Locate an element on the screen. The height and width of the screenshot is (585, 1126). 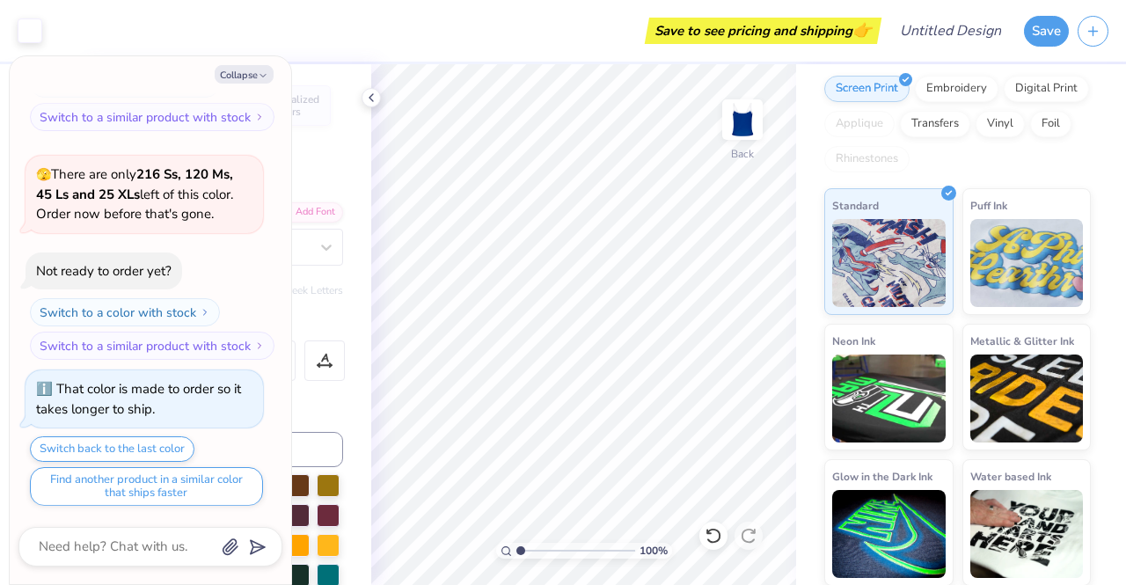
button: Switch to a color with stock is located at coordinates (125, 312).